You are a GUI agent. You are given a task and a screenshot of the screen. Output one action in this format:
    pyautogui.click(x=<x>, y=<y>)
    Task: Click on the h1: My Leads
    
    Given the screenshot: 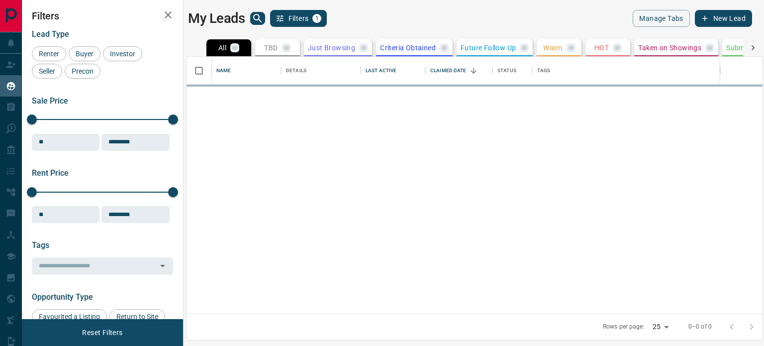 What is the action you would take?
    pyautogui.click(x=216, y=18)
    